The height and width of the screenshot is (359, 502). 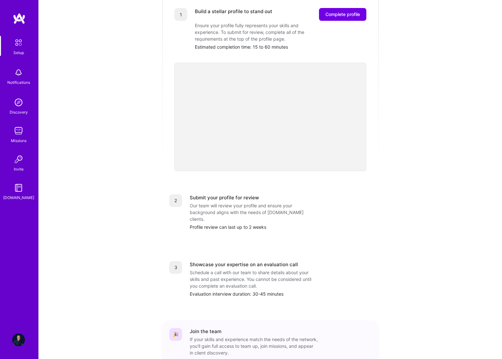 I want to click on div: Ensure your profile fully represents your skills and experience. To submit for review, complete a..., so click(x=259, y=32).